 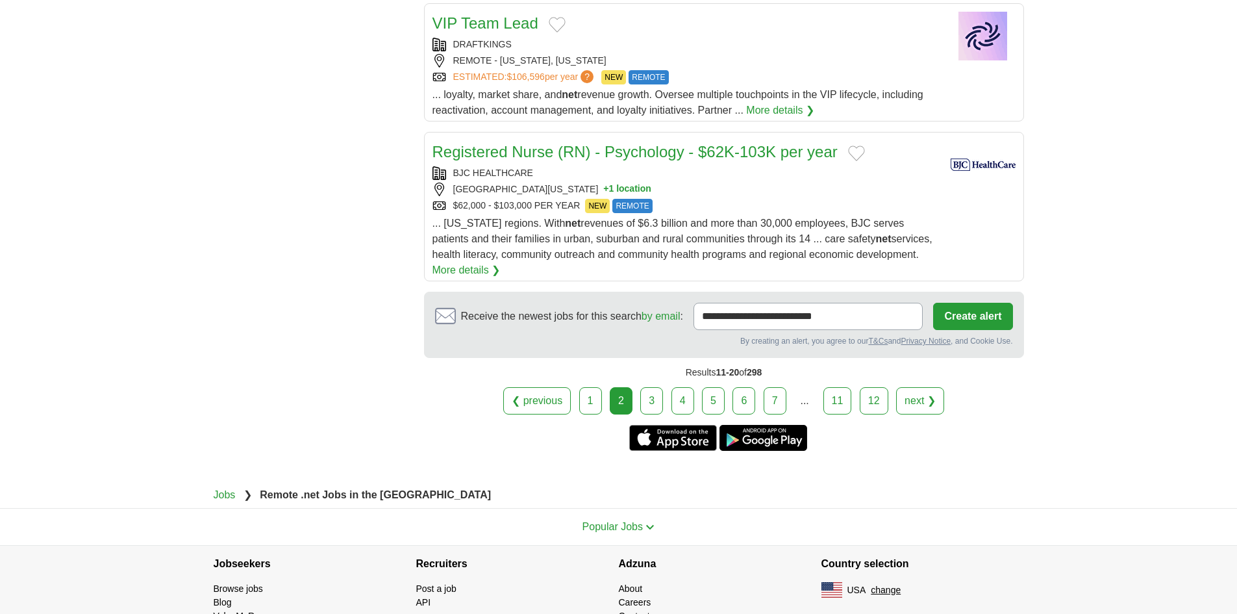 I want to click on a: Blog, so click(x=223, y=602).